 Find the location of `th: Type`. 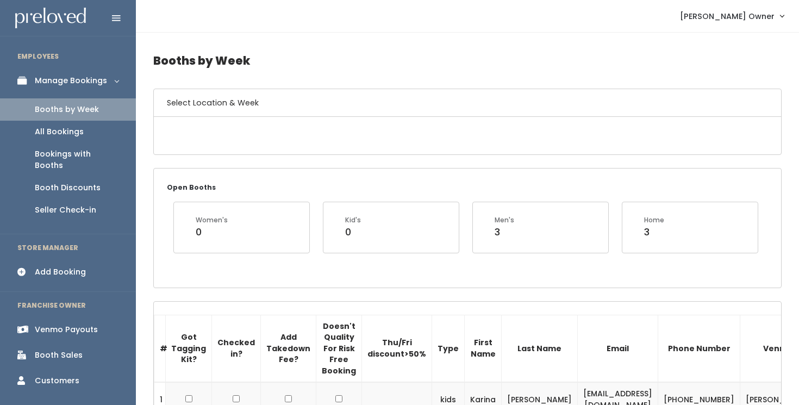

th: Type is located at coordinates (449, 349).